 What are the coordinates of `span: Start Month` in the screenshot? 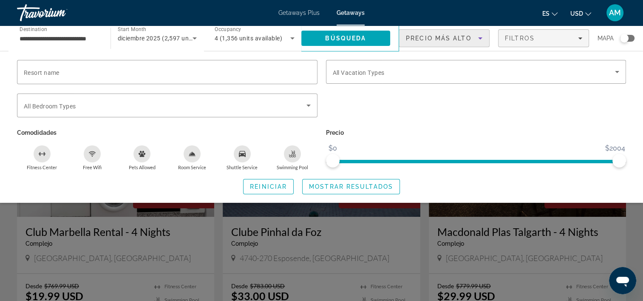 It's located at (132, 29).